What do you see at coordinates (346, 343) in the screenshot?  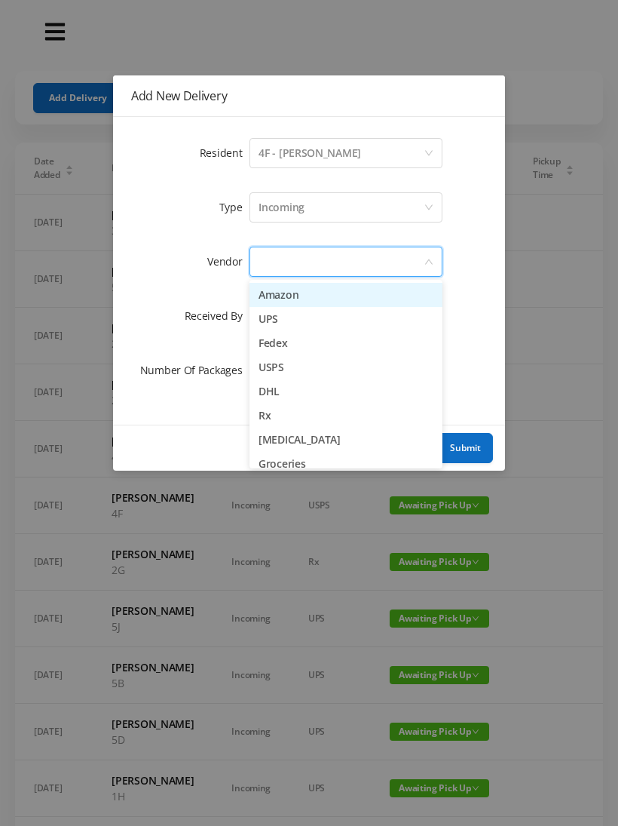 I see `li: Fedex` at bounding box center [346, 343].